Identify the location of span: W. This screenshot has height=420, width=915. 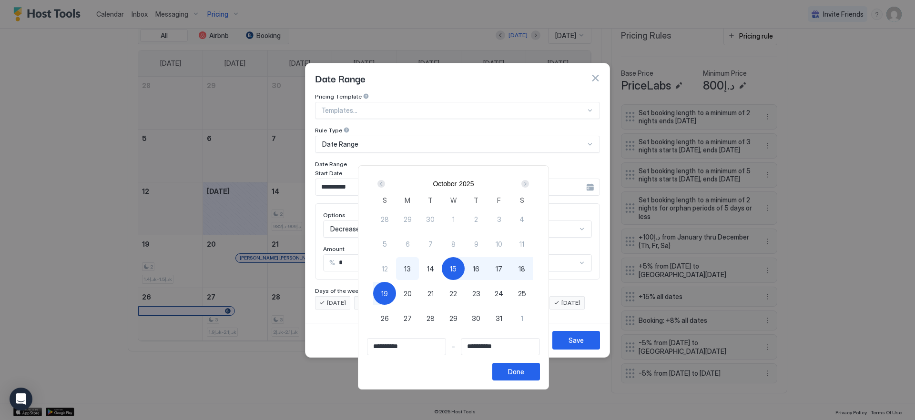
(453, 200).